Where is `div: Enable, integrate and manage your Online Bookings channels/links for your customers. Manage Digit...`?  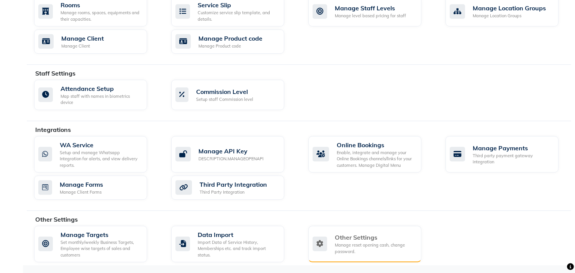 div: Enable, integrate and manage your Online Bookings channels/links for your customers. Manage Digit... is located at coordinates (376, 159).